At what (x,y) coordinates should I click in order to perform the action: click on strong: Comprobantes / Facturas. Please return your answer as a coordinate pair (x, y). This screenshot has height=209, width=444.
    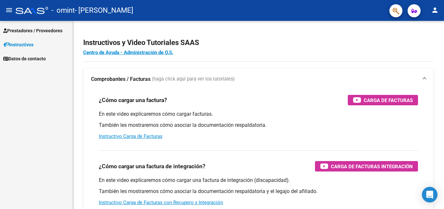
    Looking at the image, I should click on (121, 79).